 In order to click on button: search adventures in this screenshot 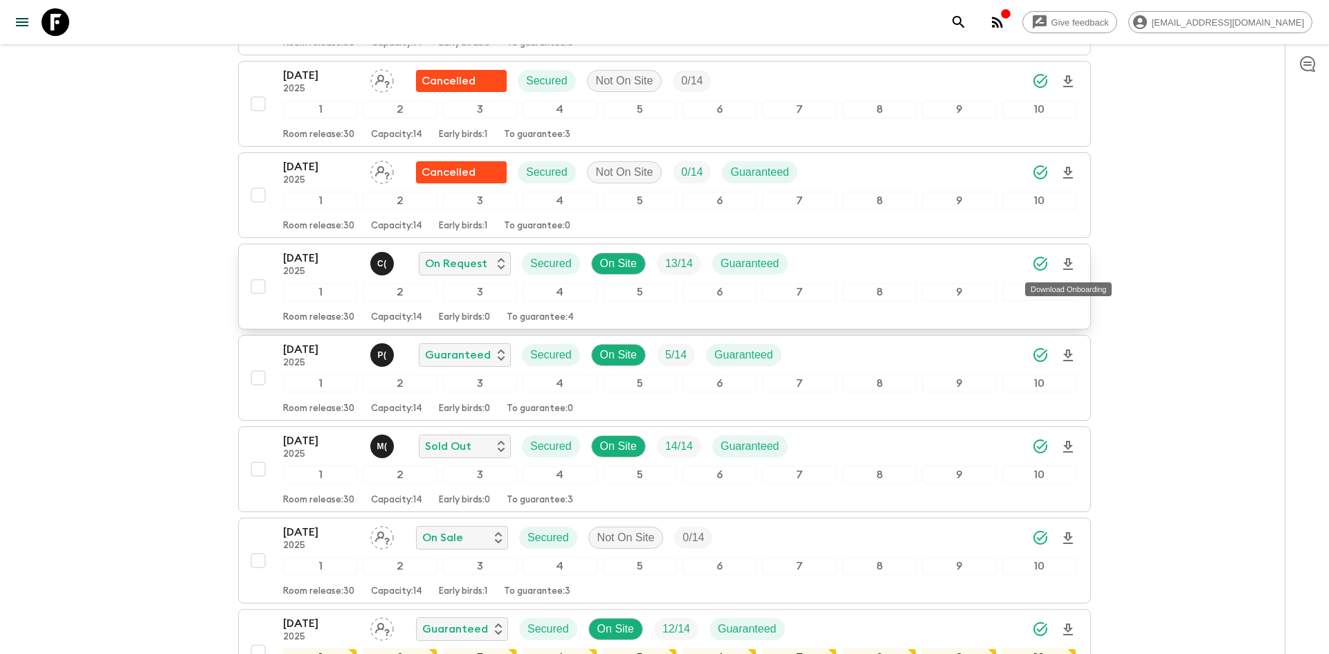, I will do `click(959, 22)`.